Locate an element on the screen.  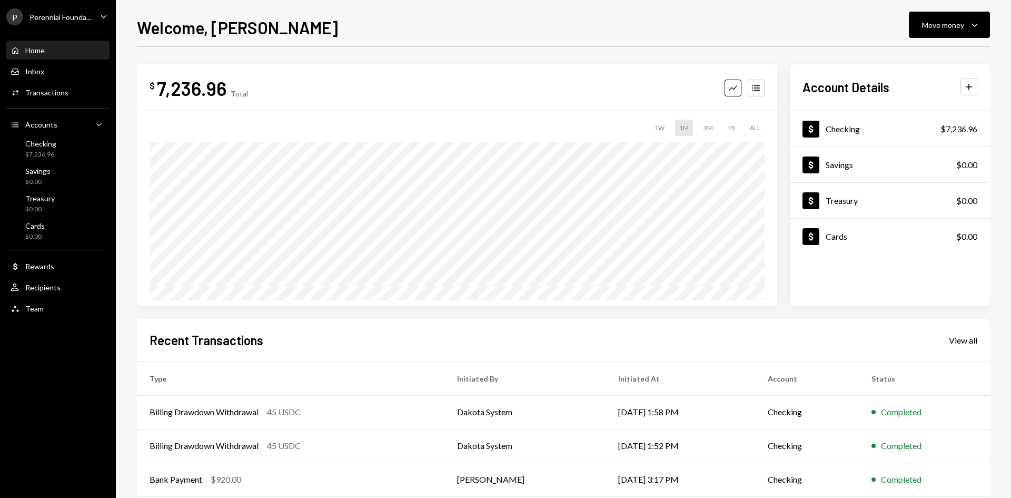
th: Account is located at coordinates (807, 378).